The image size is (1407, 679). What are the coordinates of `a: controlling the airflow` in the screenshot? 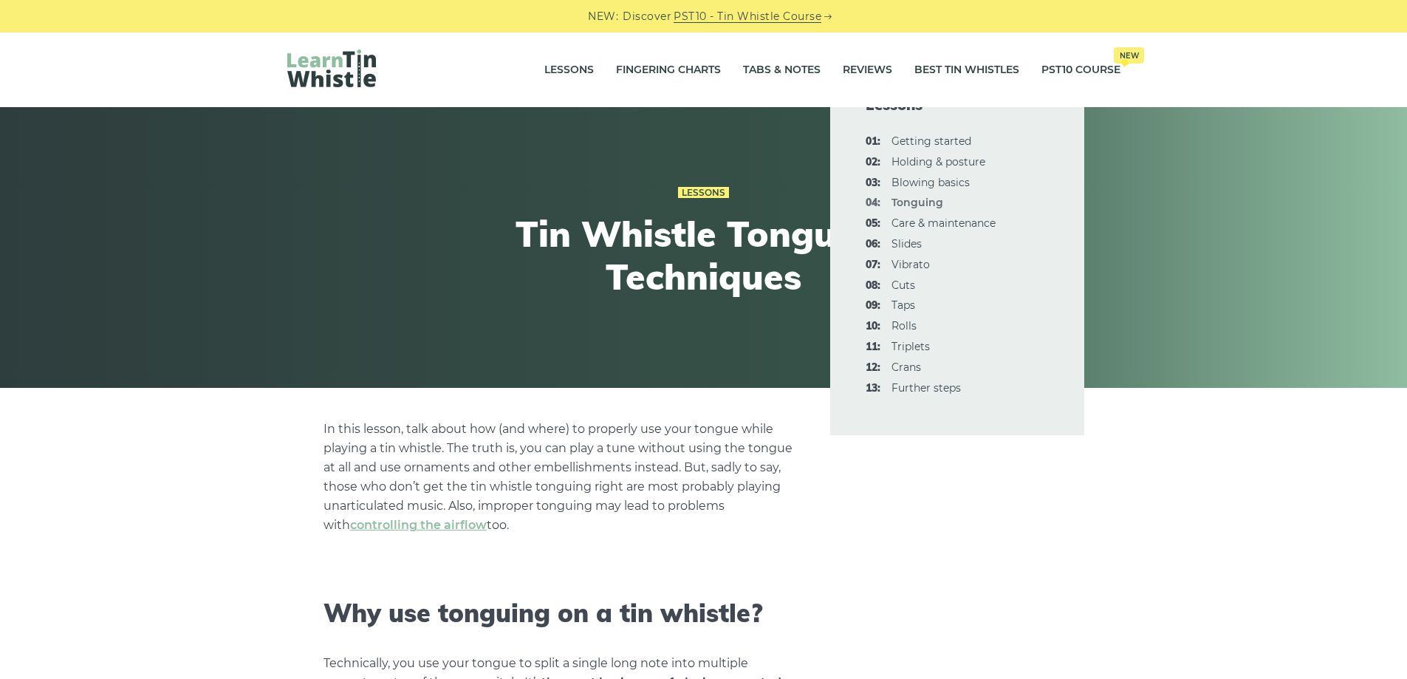 It's located at (418, 525).